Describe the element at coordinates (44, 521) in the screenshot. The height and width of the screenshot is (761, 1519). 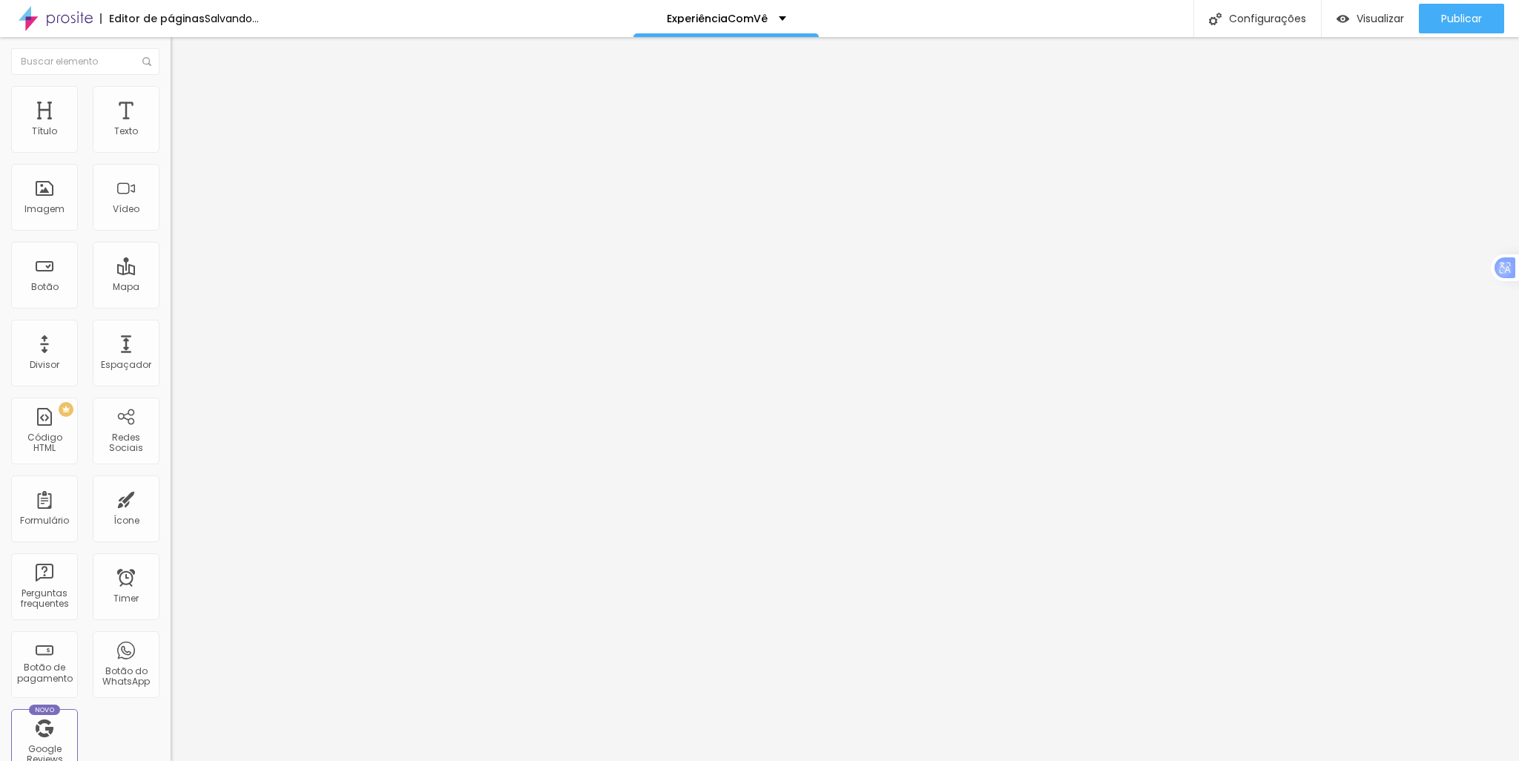
I see `div: Formulário` at that location.